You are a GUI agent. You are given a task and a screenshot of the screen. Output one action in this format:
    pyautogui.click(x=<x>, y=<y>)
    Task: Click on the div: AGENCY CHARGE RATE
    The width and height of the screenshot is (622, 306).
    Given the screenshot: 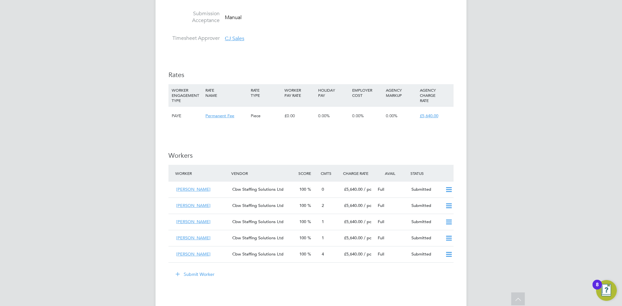 What is the action you would take?
    pyautogui.click(x=435, y=95)
    